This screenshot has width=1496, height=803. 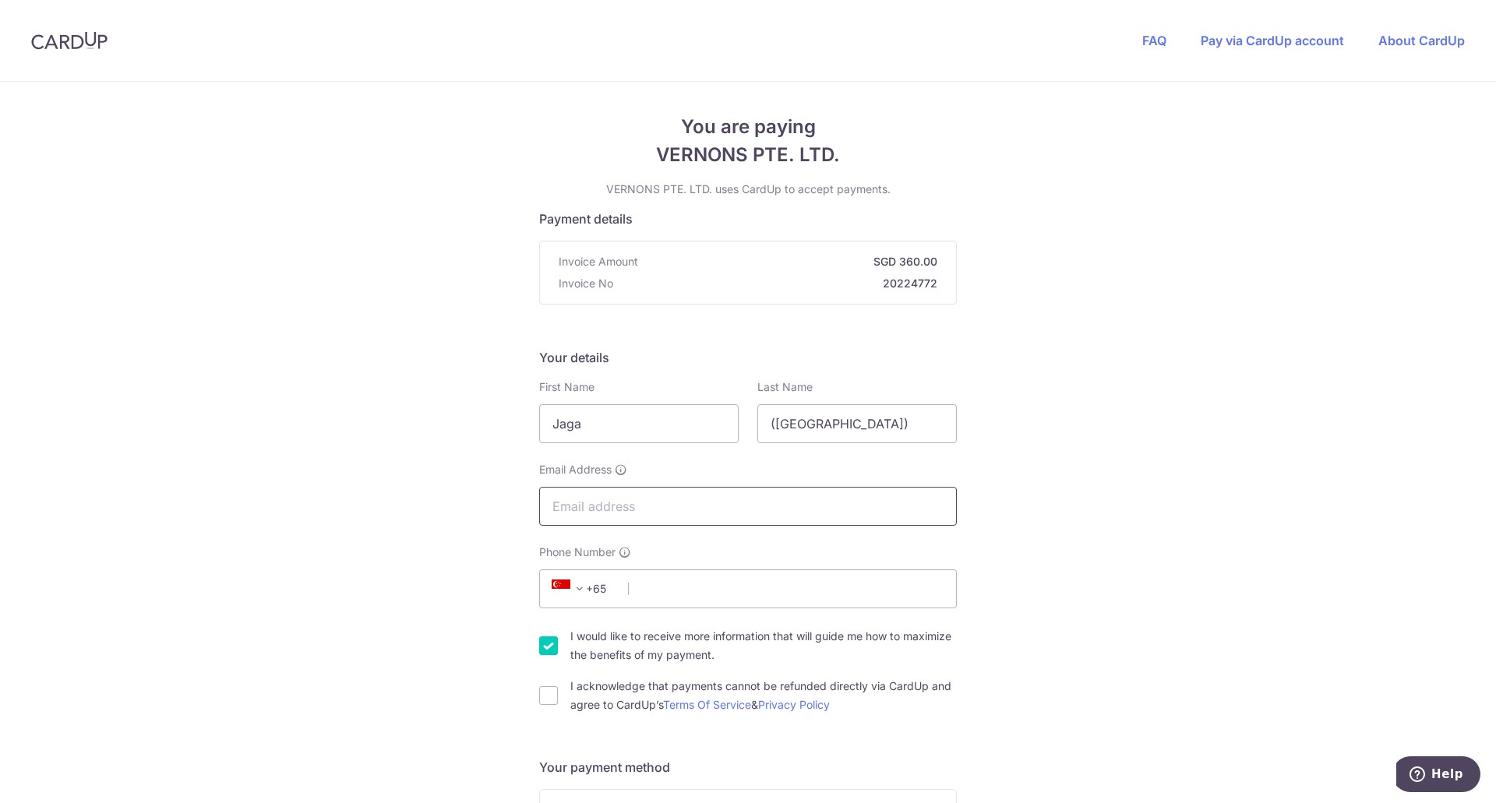 What do you see at coordinates (794, 705) in the screenshot?
I see `a: Privacy Policy` at bounding box center [794, 705].